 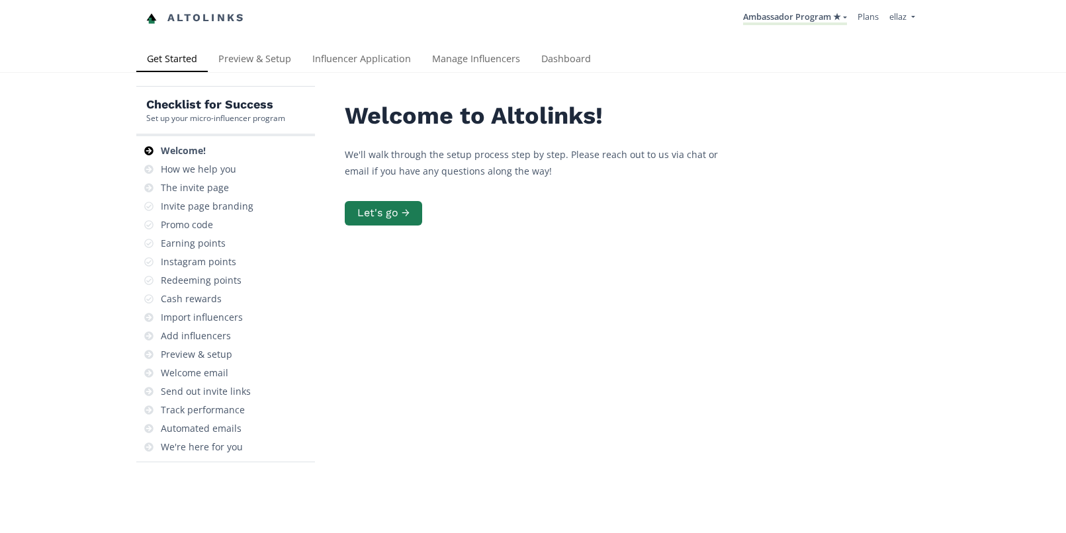 What do you see at coordinates (196, 355) in the screenshot?
I see `div: Preview & setup` at bounding box center [196, 355].